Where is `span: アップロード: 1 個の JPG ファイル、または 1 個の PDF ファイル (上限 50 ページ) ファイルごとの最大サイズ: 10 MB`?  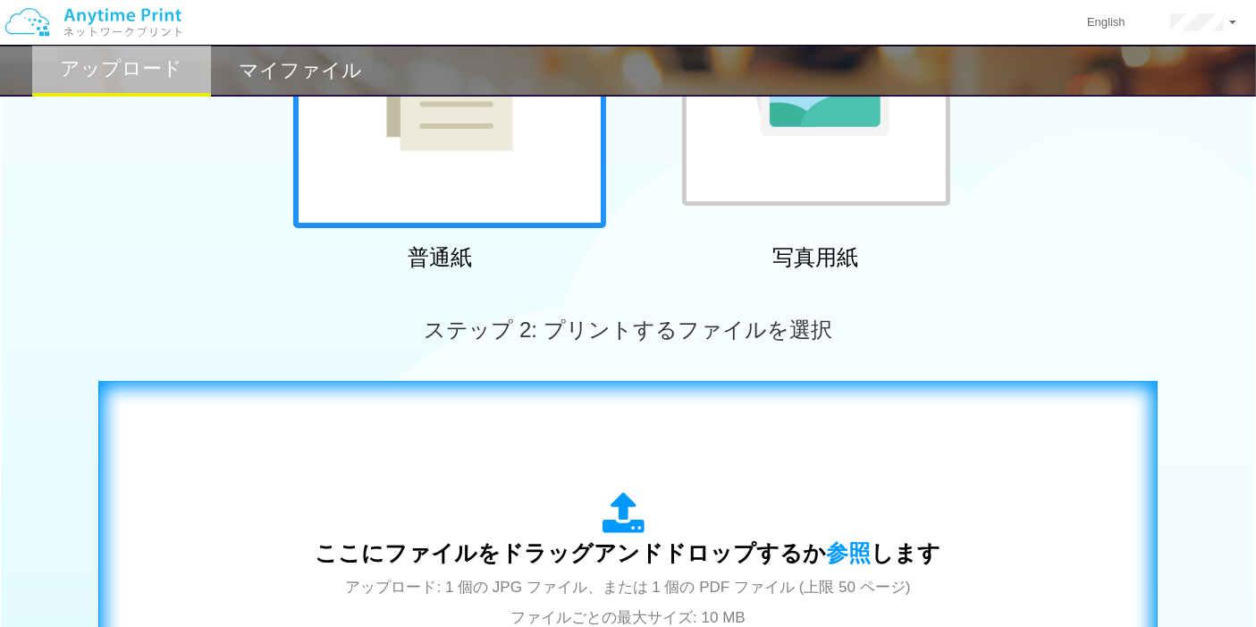
span: アップロード: 1 個の JPG ファイル、または 1 個の PDF ファイル (上限 50 ページ) ファイルごとの最大サイズ: 10 MB is located at coordinates (628, 602).